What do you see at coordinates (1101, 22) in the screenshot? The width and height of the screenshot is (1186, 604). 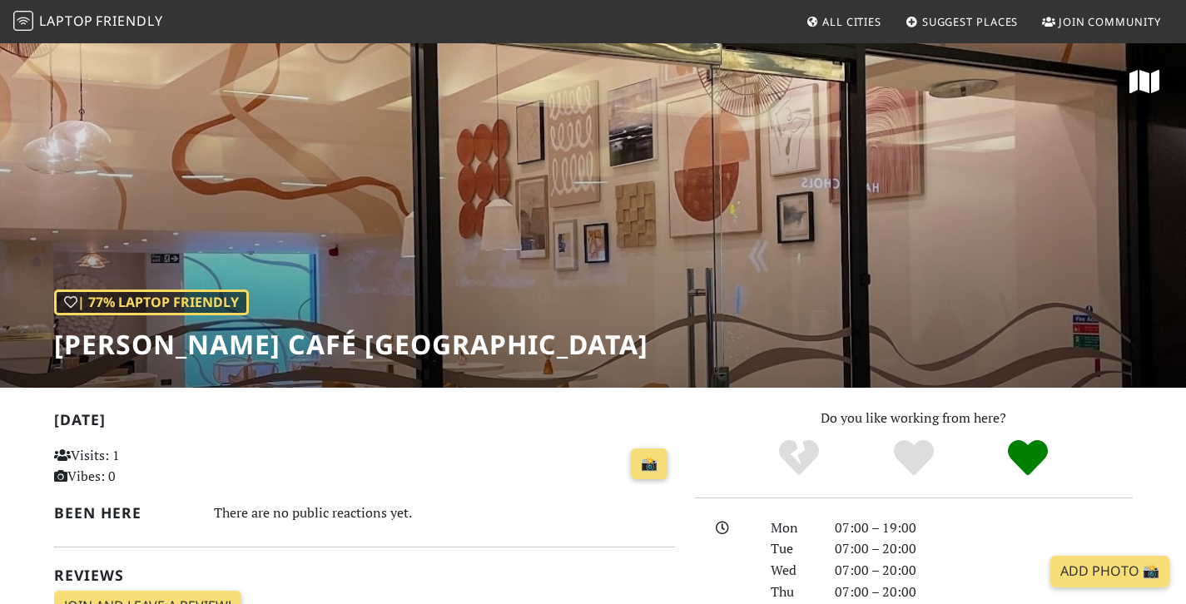 I see `a: Join Community` at bounding box center [1101, 22].